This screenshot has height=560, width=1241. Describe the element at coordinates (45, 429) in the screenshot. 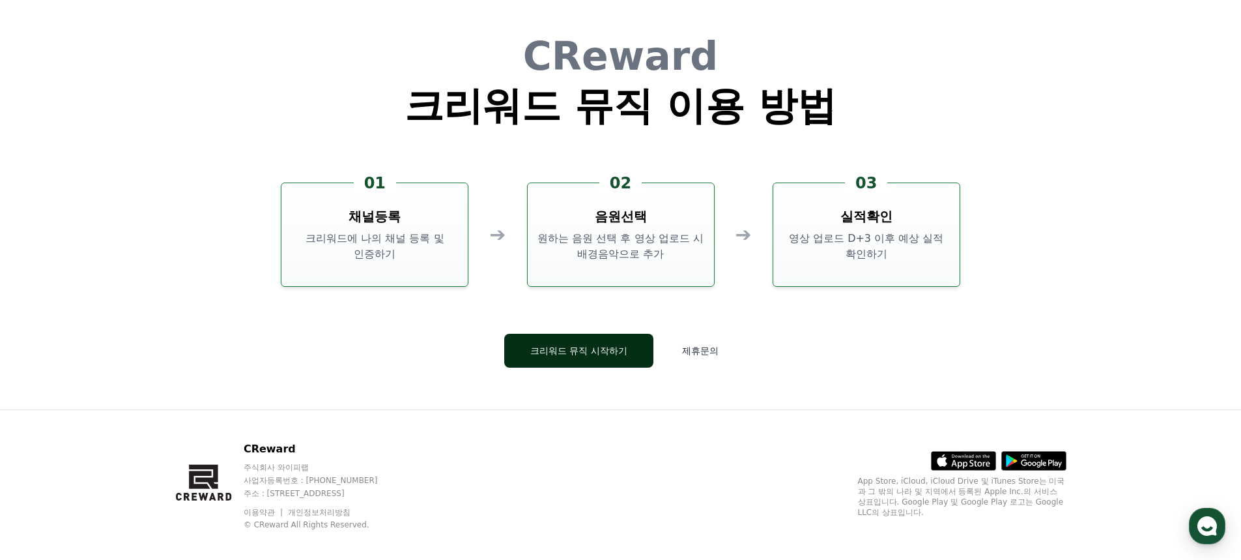

I see `a: 홈` at that location.